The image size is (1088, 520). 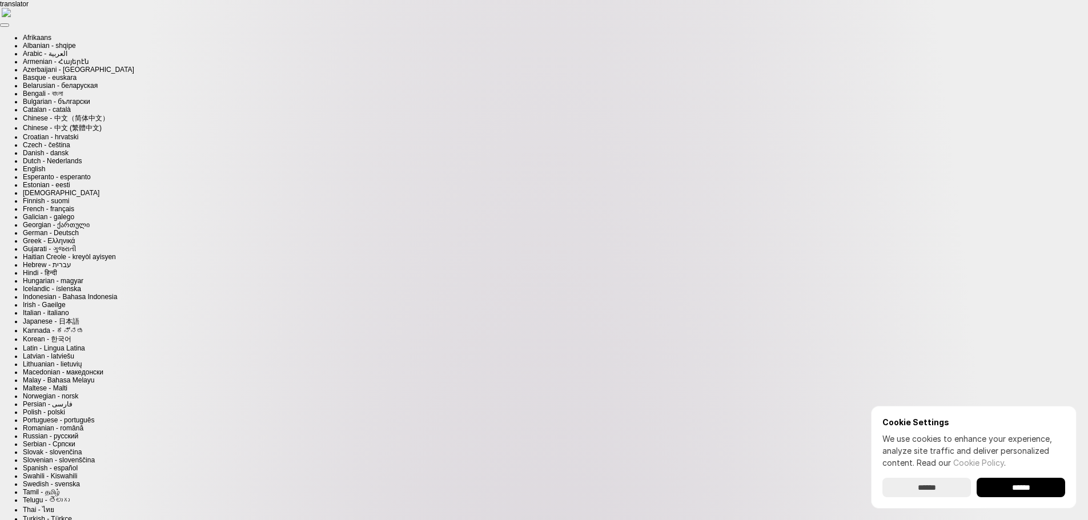 What do you see at coordinates (45, 54) in the screenshot?
I see `a: Arabic - ‎‫العربية‬‎` at bounding box center [45, 54].